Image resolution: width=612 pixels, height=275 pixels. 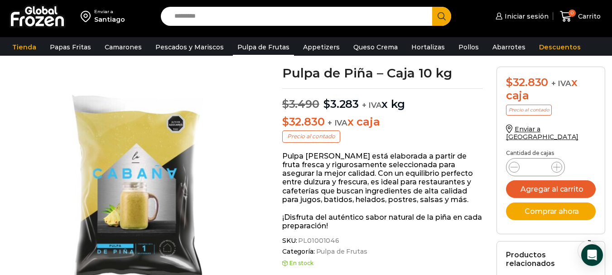 I want to click on span: 0, so click(x=572, y=13).